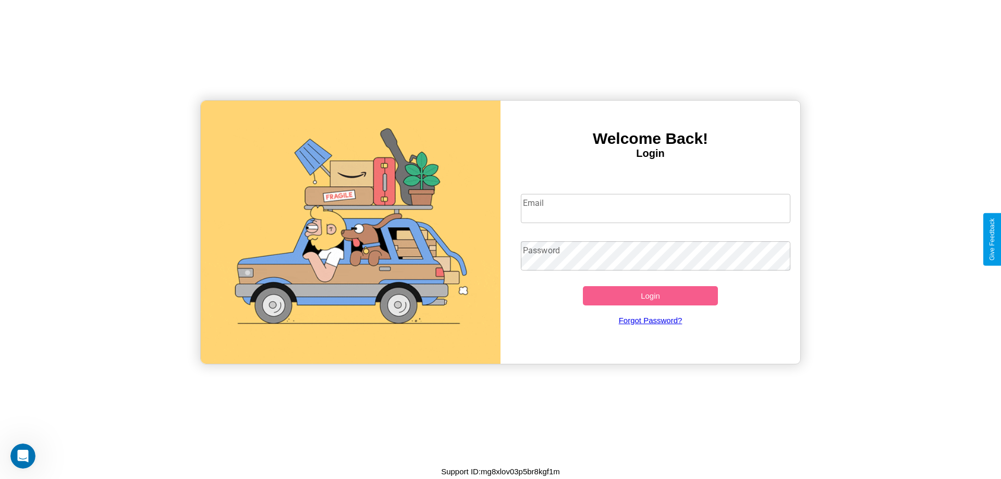 The width and height of the screenshot is (1001, 479). What do you see at coordinates (350, 232) in the screenshot?
I see `img: gif` at bounding box center [350, 232].